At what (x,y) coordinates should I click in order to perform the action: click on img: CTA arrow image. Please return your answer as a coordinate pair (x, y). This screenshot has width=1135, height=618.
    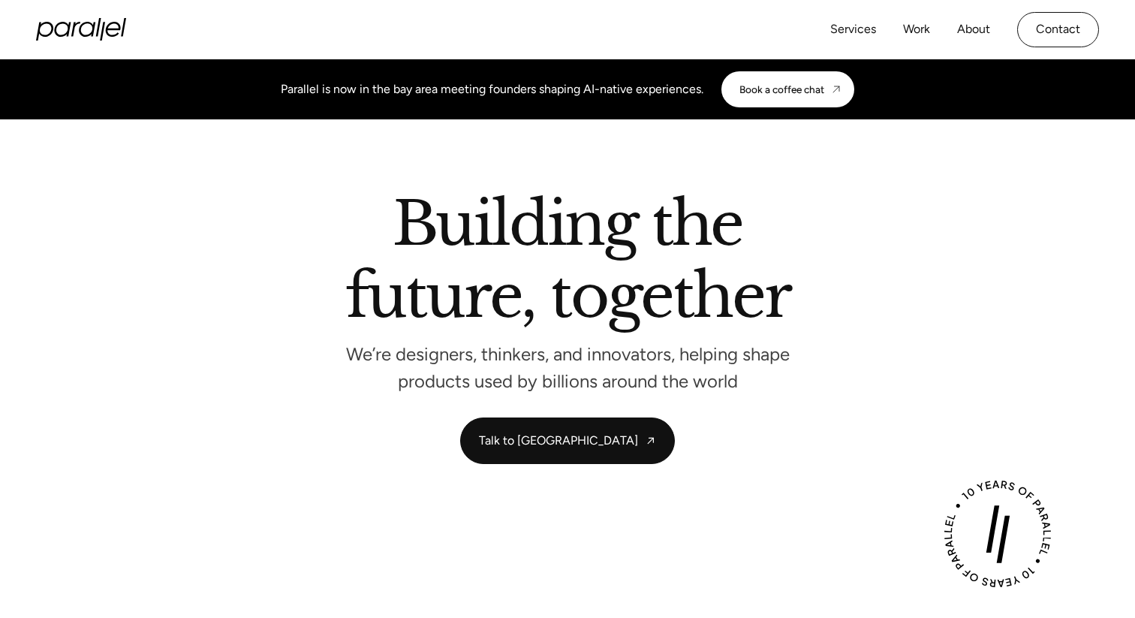
    Looking at the image, I should click on (836, 89).